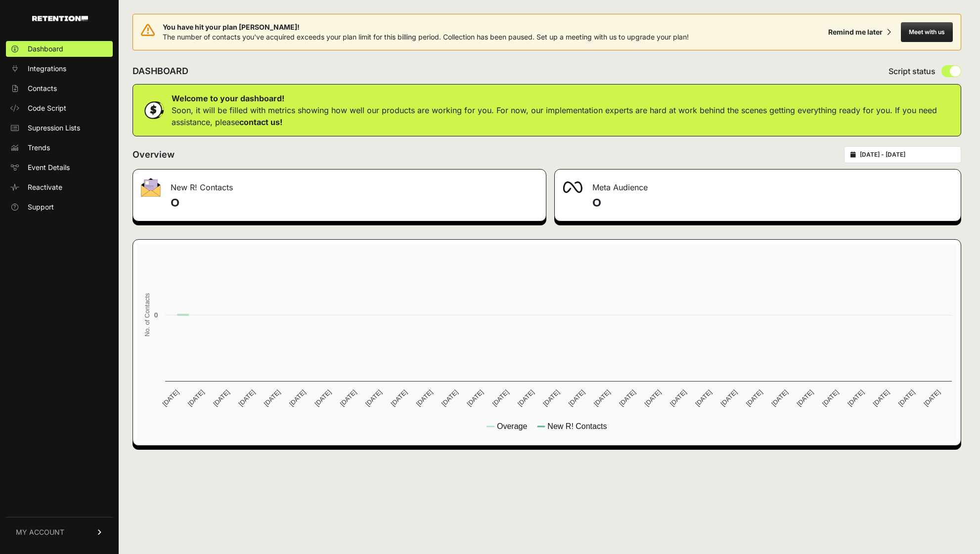 The height and width of the screenshot is (554, 980). Describe the element at coordinates (59, 187) in the screenshot. I see `a: Reactivate` at that location.